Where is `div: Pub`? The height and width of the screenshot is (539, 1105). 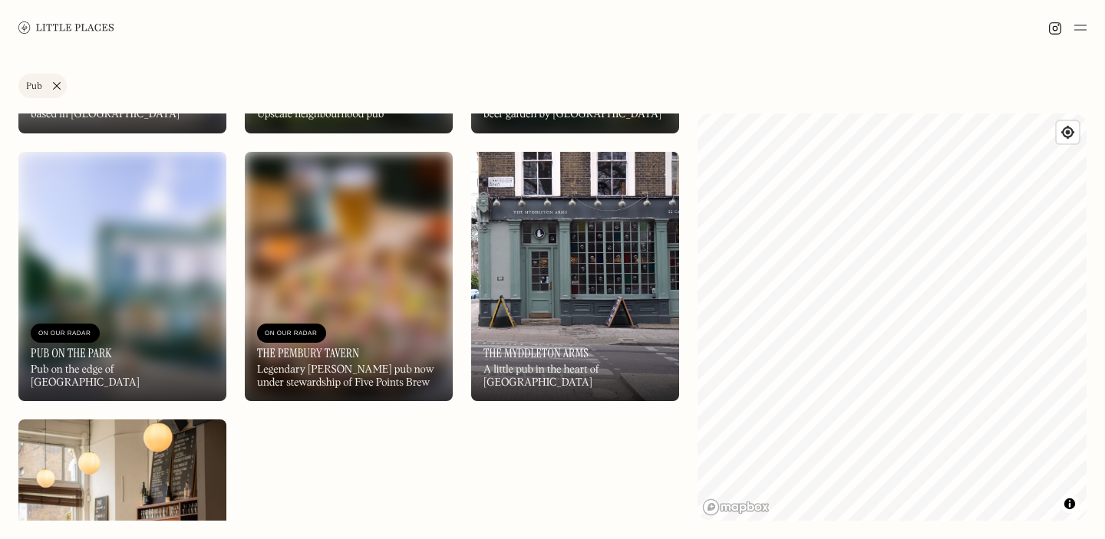
div: Pub is located at coordinates (34, 87).